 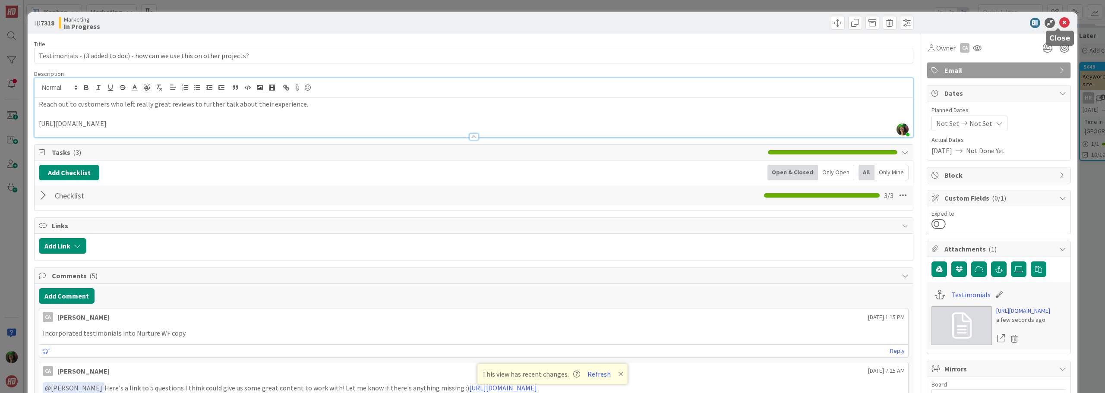 I want to click on div: a few seconds ago, so click(x=1023, y=320).